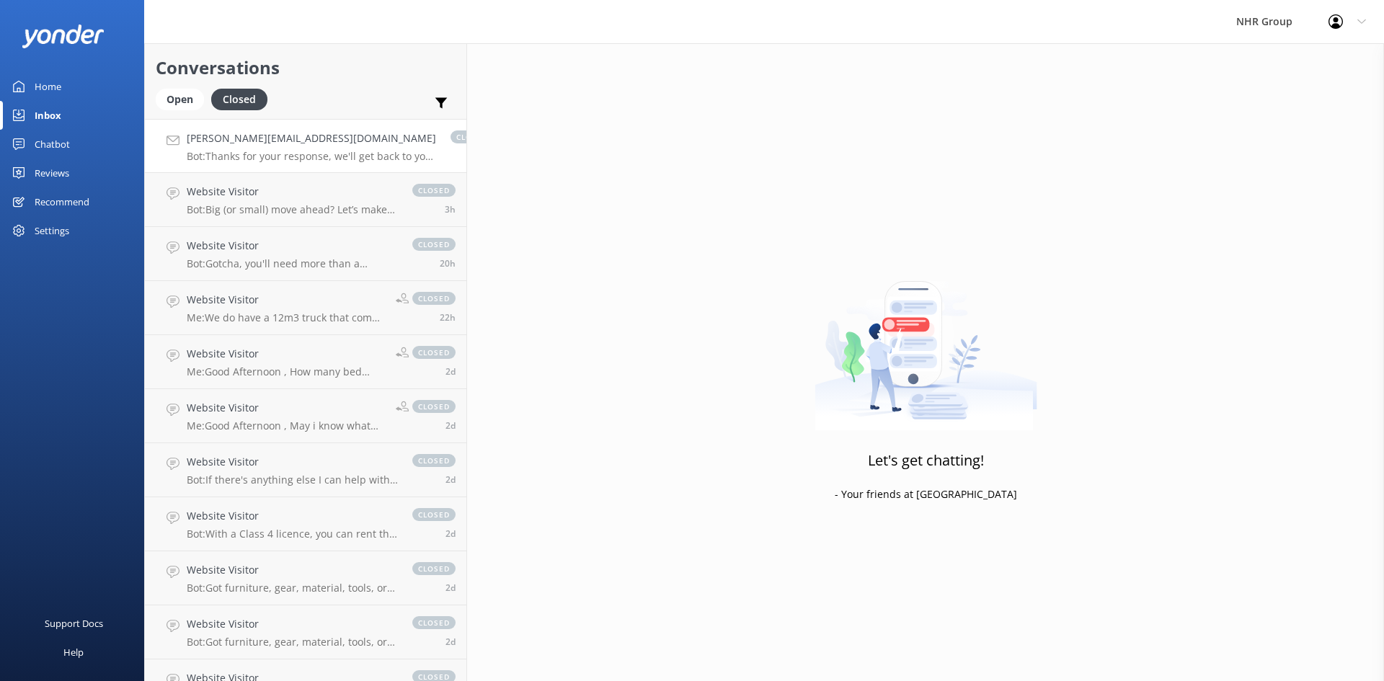  What do you see at coordinates (52, 231) in the screenshot?
I see `div: Settings` at bounding box center [52, 231].